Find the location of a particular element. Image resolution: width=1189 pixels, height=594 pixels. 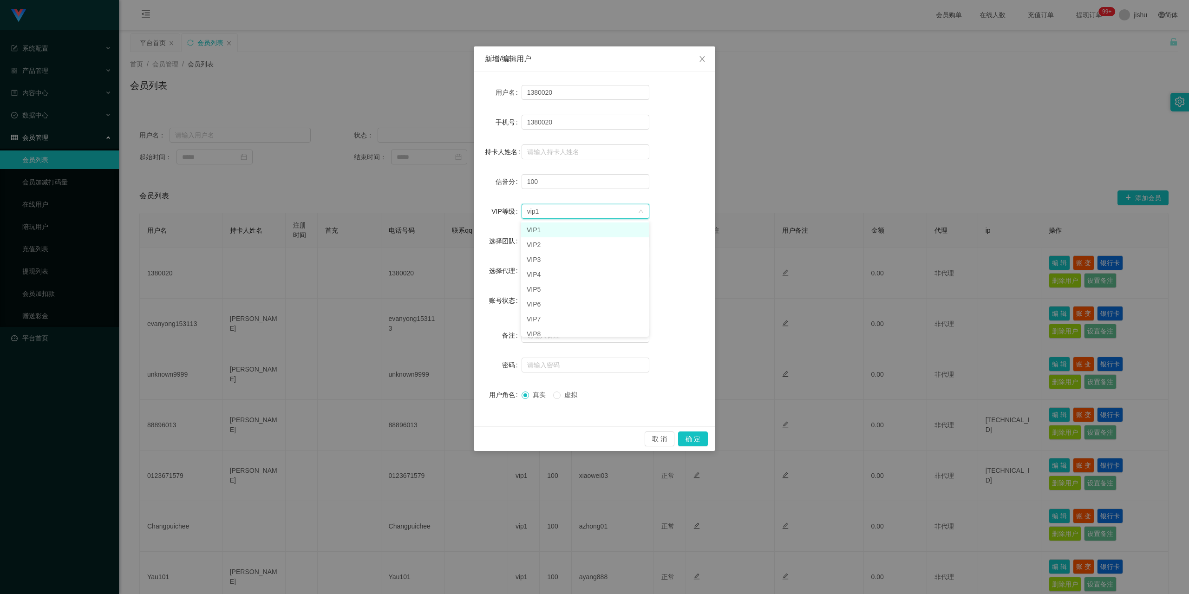

label: VIP等级： is located at coordinates (506, 211).